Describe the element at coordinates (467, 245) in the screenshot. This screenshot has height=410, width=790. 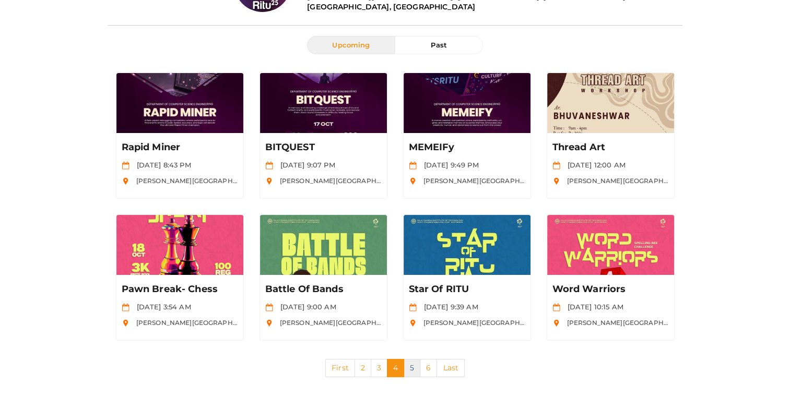
I see `img: XR0V3SZ7_small.jpeg` at that location.